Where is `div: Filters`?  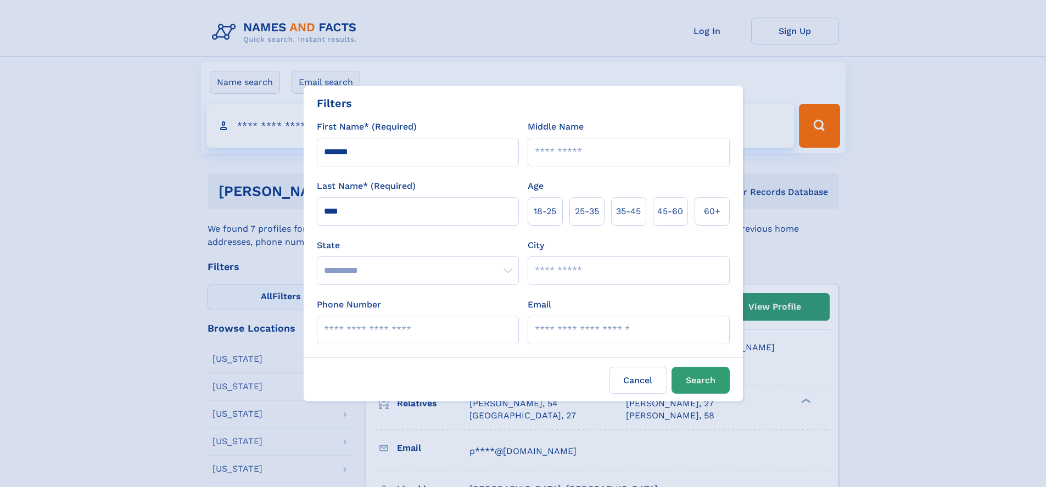
div: Filters is located at coordinates (334, 103).